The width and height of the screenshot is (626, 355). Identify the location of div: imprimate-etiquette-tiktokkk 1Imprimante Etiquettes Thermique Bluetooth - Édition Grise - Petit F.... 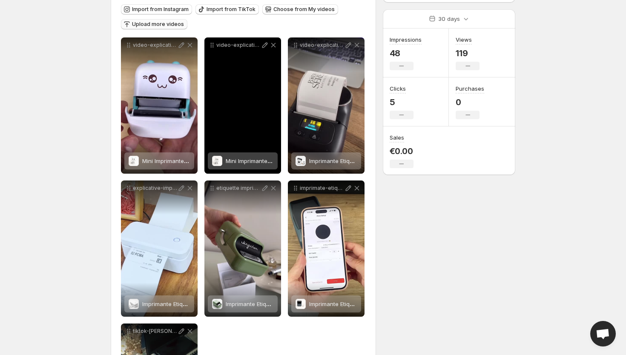
(326, 249).